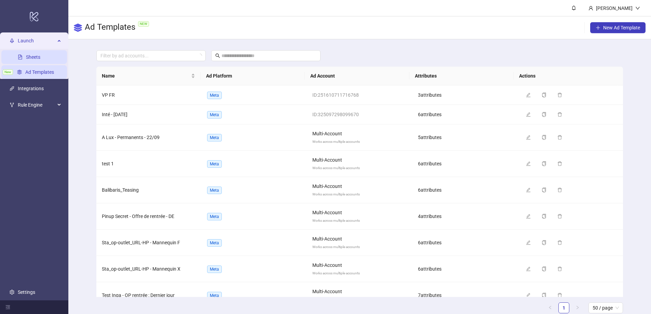 Image resolution: width=651 pixels, height=314 pixels. What do you see at coordinates (253, 76) in the screenshot?
I see `th: Ad Platform` at bounding box center [253, 76].